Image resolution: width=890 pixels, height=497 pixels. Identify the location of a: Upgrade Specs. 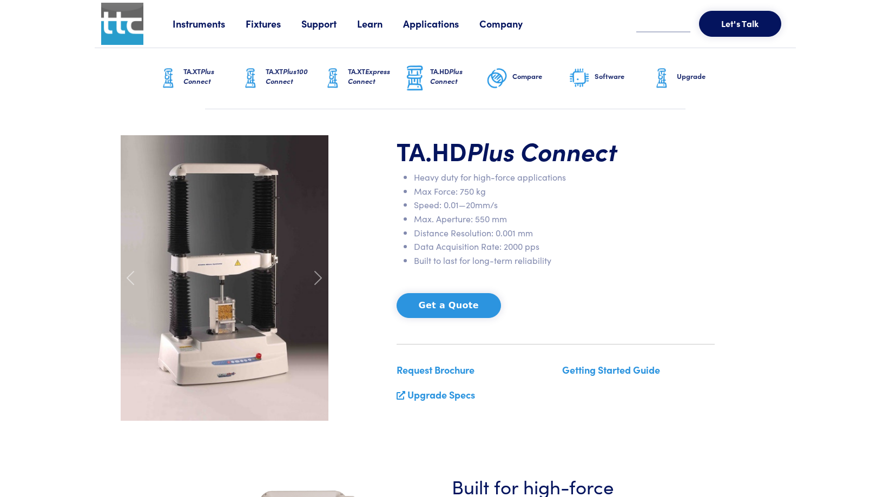
(441, 394).